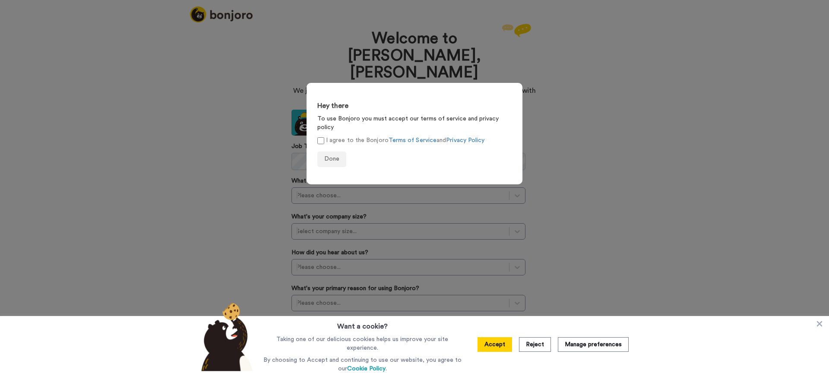  What do you see at coordinates (332, 159) in the screenshot?
I see `span: Done` at bounding box center [332, 159].